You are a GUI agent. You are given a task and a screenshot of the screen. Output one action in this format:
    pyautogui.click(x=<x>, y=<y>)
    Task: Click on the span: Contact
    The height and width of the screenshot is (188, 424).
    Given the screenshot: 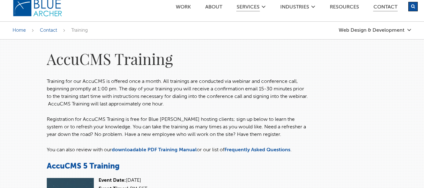 What is the action you would take?
    pyautogui.click(x=48, y=30)
    